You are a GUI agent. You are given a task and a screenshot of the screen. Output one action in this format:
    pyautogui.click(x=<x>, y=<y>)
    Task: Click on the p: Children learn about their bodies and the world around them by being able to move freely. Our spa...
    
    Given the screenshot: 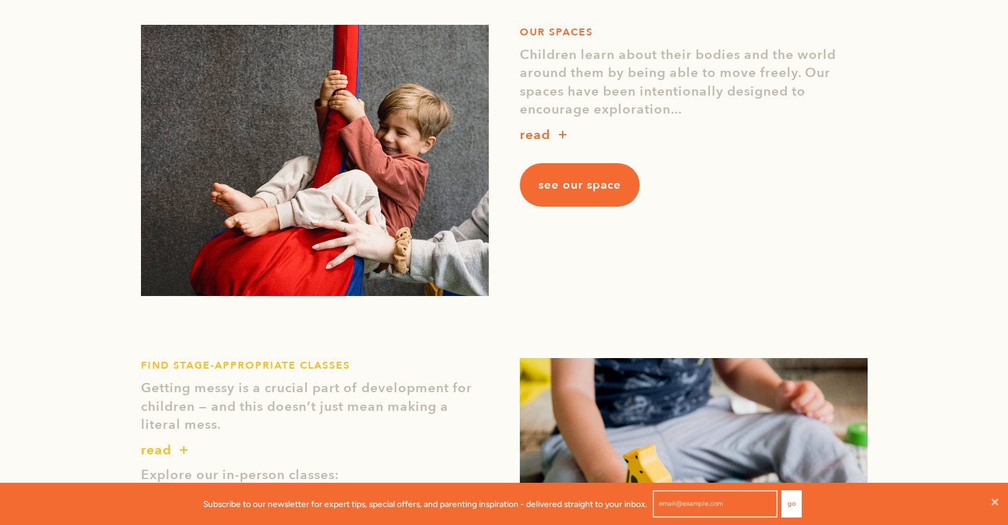 What is the action you would take?
    pyautogui.click(x=694, y=83)
    